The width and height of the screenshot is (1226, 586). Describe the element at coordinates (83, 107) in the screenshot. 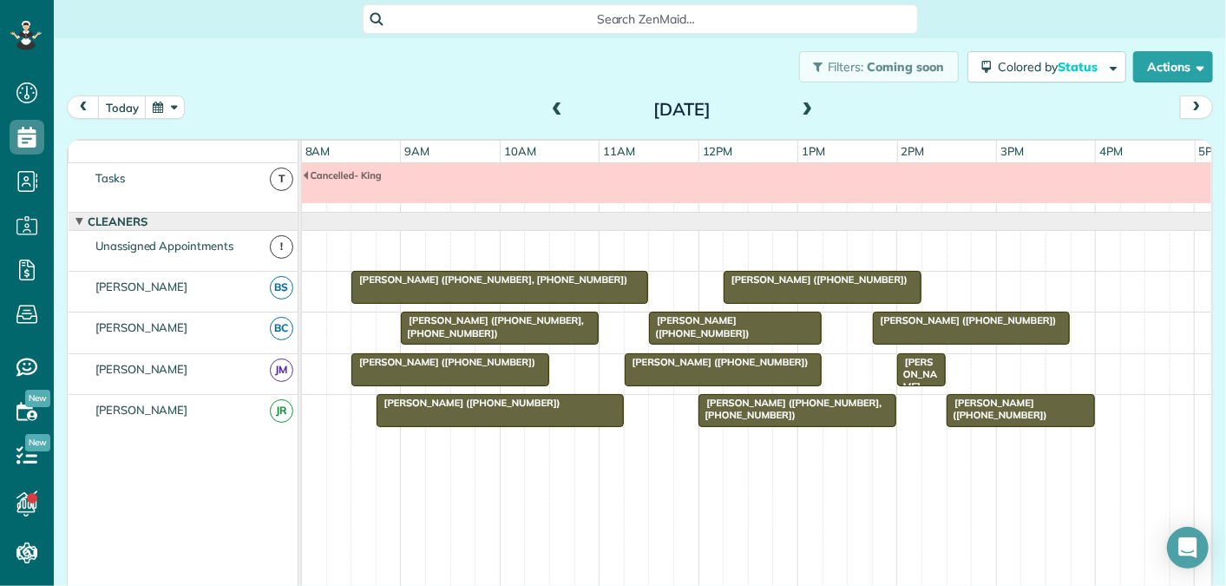

I see `button: prev` at that location.